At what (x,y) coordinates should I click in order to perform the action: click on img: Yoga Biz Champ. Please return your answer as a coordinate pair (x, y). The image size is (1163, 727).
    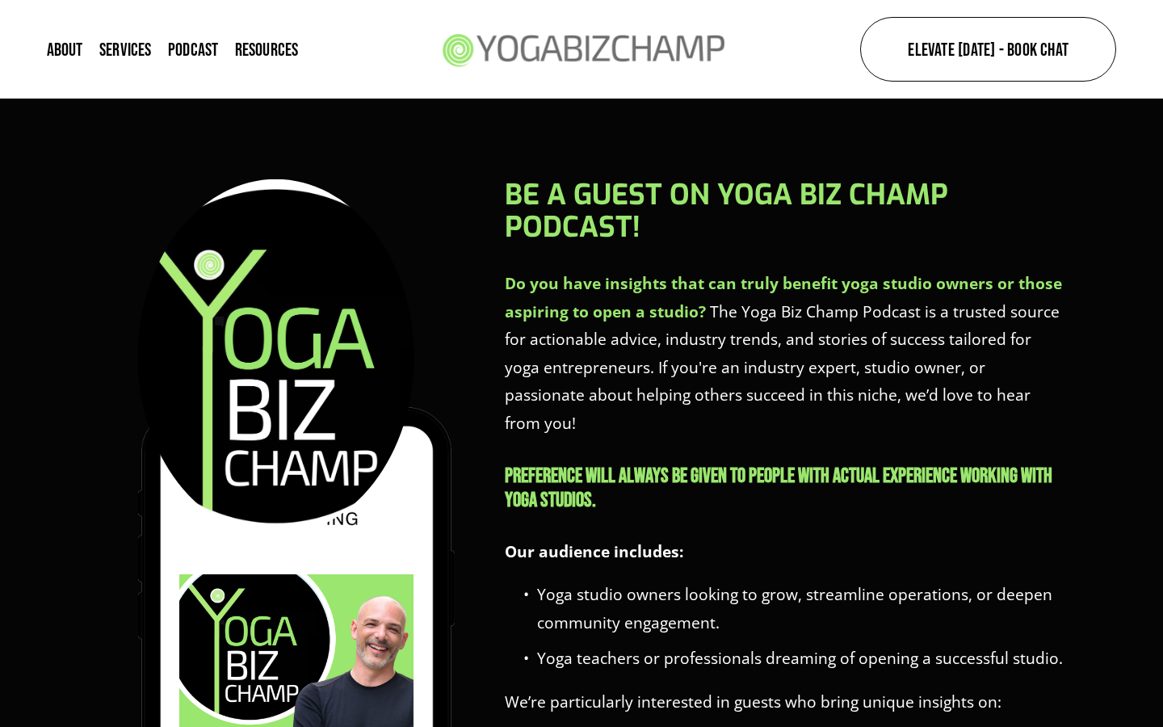
    Looking at the image, I should click on (582, 48).